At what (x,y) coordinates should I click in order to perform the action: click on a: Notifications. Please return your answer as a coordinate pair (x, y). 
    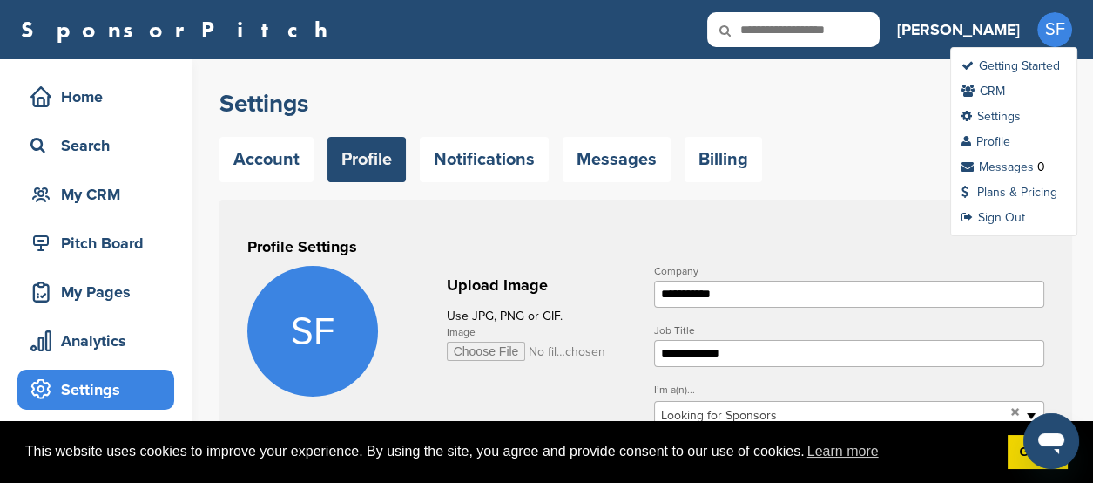
    Looking at the image, I should click on (484, 159).